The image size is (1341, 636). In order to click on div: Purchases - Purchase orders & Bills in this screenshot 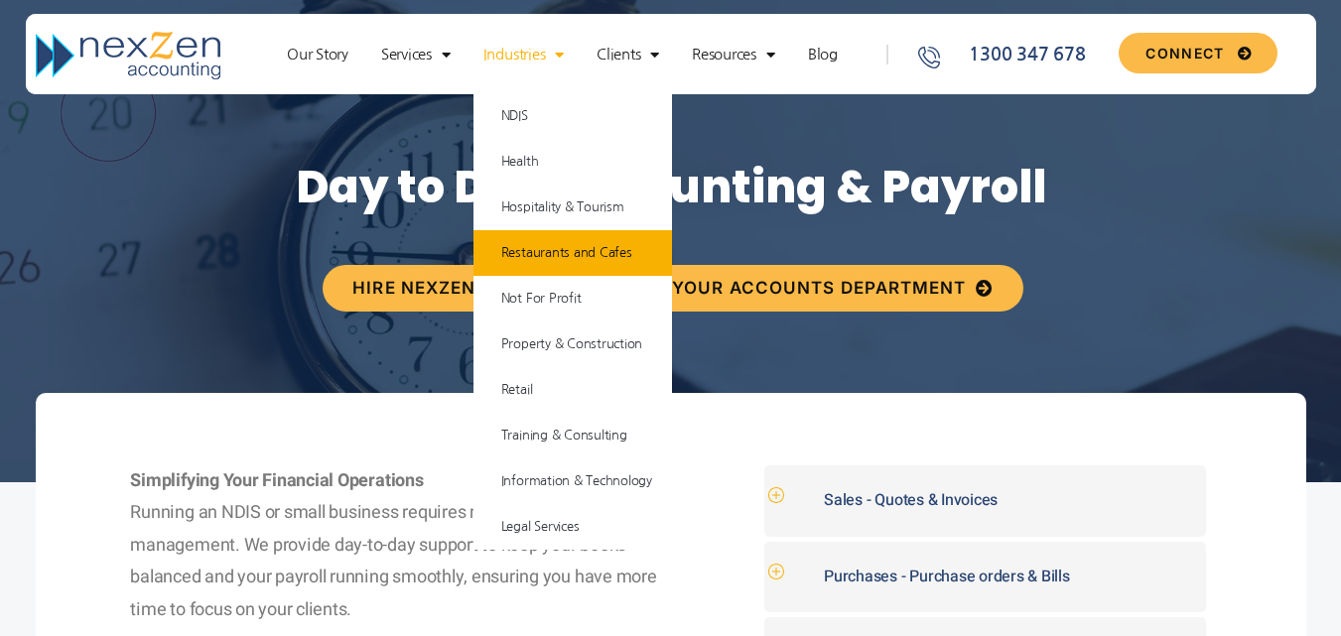, I will do `click(985, 578)`.